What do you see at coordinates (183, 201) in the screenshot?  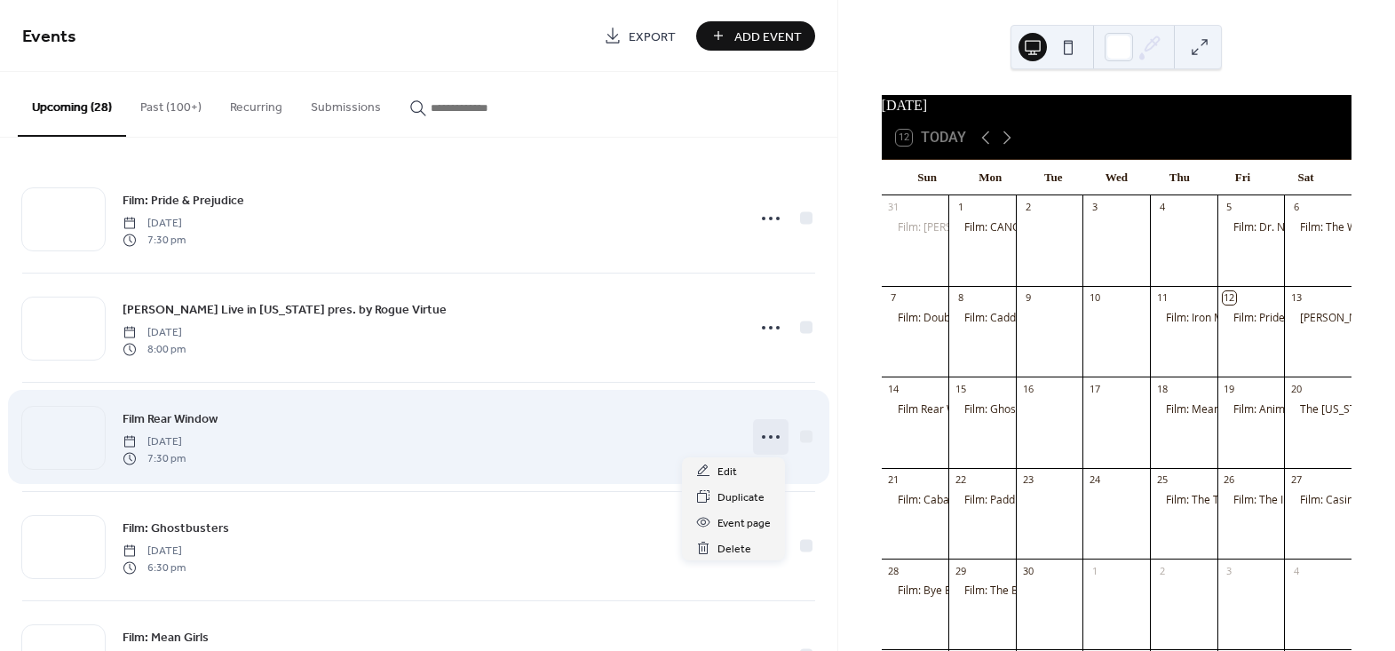 I see `span: Film: Pride & Prejudice` at bounding box center [183, 201].